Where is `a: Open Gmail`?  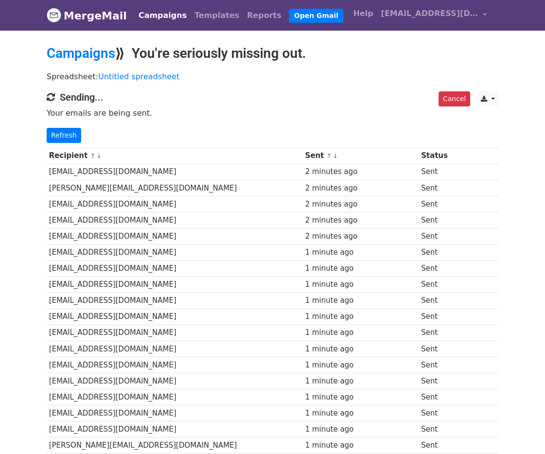 a: Open Gmail is located at coordinates (316, 16).